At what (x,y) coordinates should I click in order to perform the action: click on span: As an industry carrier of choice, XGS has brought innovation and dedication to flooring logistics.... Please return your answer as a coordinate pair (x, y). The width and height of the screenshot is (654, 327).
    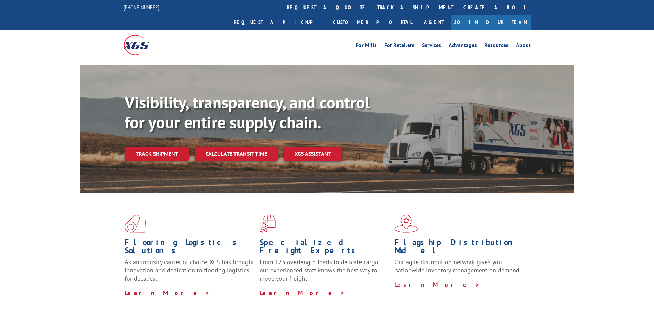
    Looking at the image, I should click on (189, 270).